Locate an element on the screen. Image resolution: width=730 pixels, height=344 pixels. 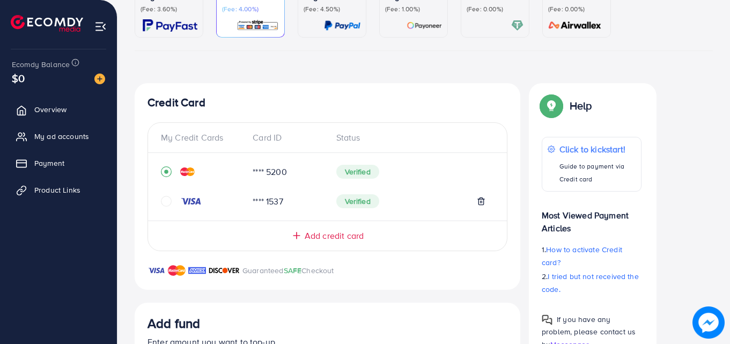
svg: record circle is located at coordinates (166, 172).